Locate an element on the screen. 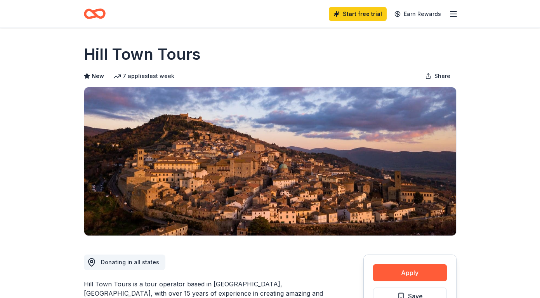 This screenshot has width=540, height=298. img: Image for Hill Town Tours is located at coordinates (270, 161).